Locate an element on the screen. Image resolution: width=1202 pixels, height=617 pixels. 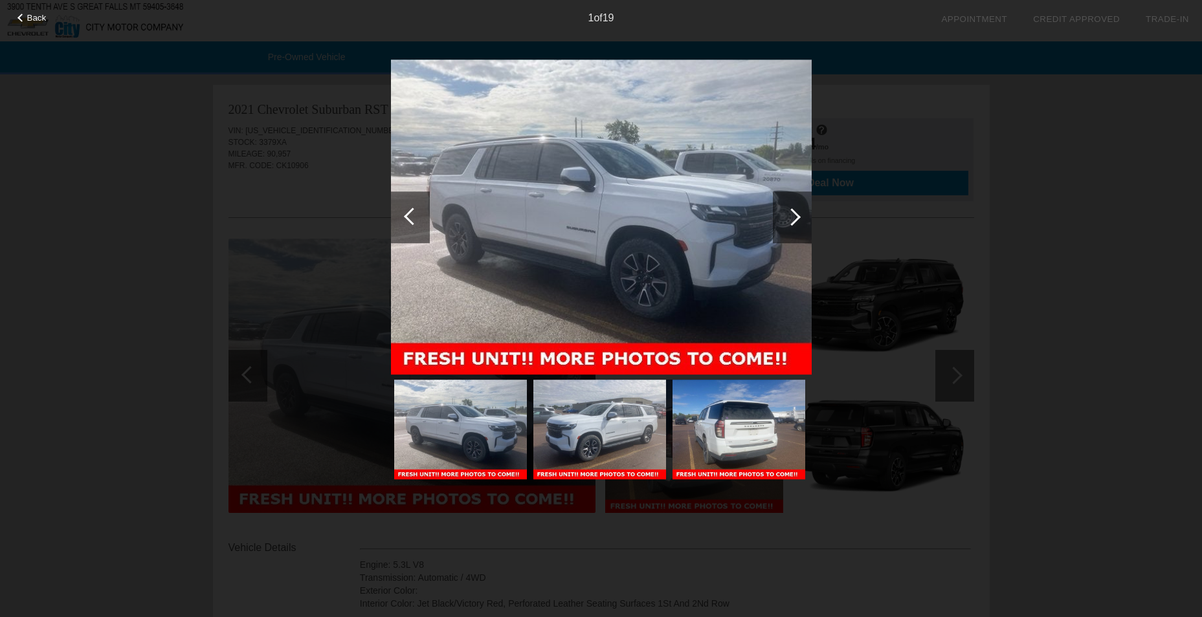
span: 19 is located at coordinates (608, 17).